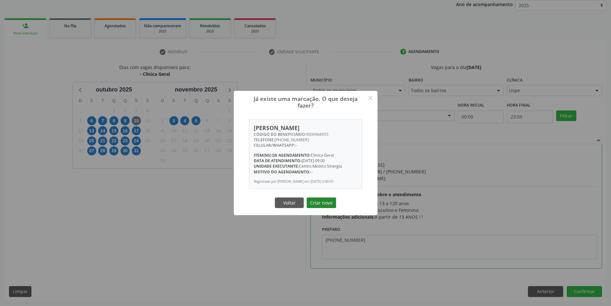 This screenshot has height=306, width=611. What do you see at coordinates (282, 172) in the screenshot?
I see `span: Motivo do agendamento:` at bounding box center [282, 172].